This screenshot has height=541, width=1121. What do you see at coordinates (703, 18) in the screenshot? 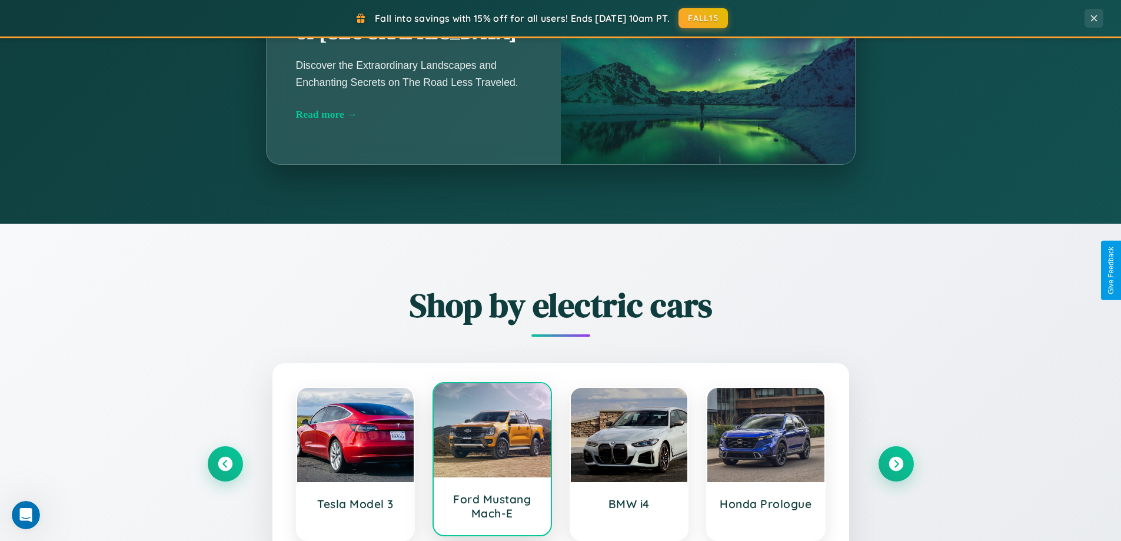
I see `button: FALL15` at bounding box center [703, 18].